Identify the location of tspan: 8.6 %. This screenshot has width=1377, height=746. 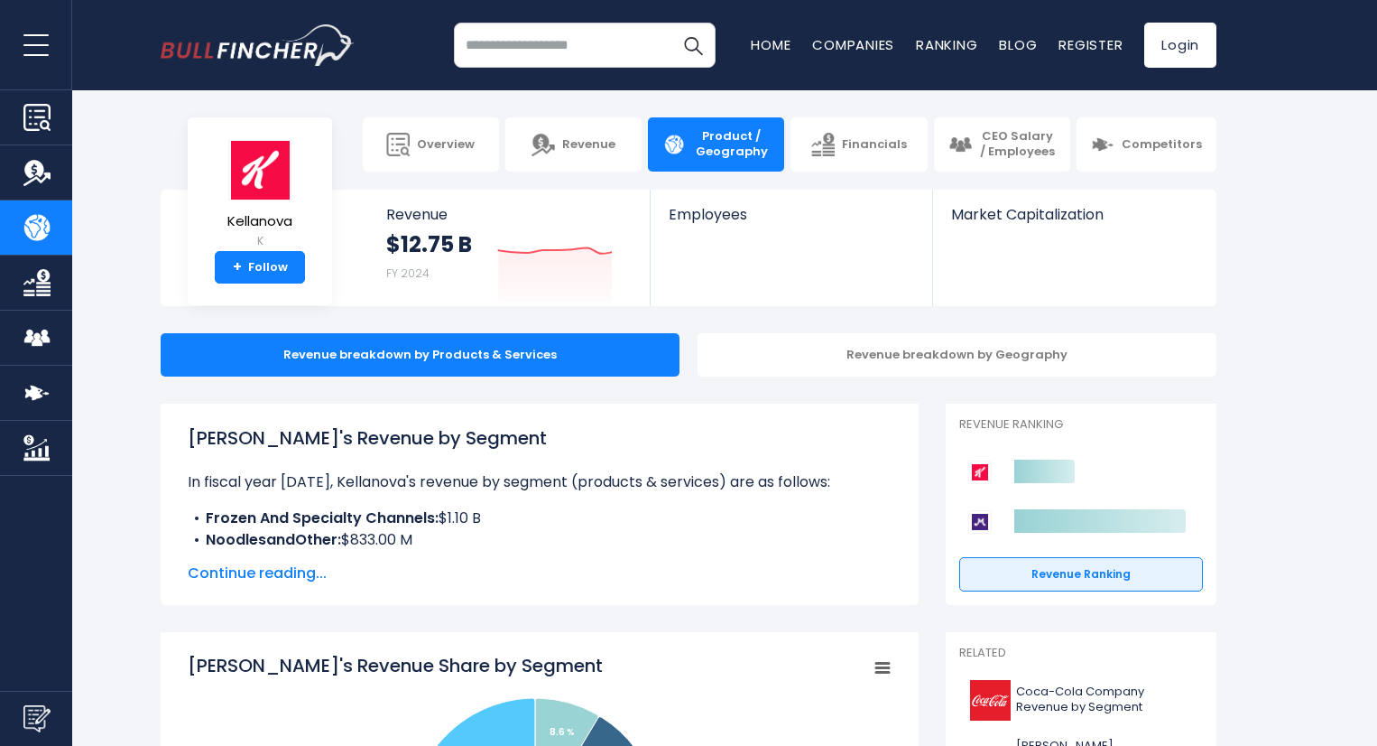
(562, 731).